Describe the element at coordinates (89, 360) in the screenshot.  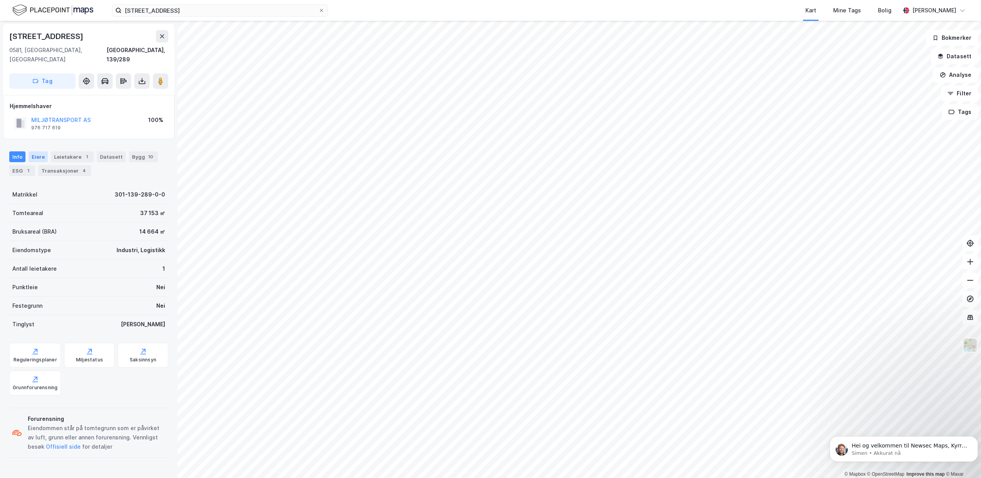
I see `div: Miljøstatus` at that location.